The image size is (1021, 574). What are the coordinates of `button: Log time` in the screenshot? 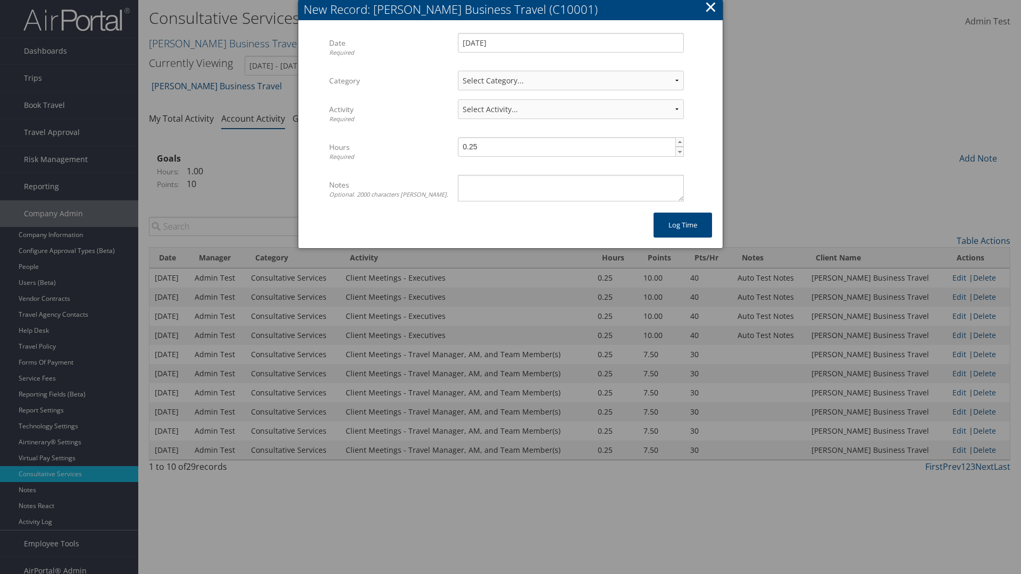 It's located at (683, 225).